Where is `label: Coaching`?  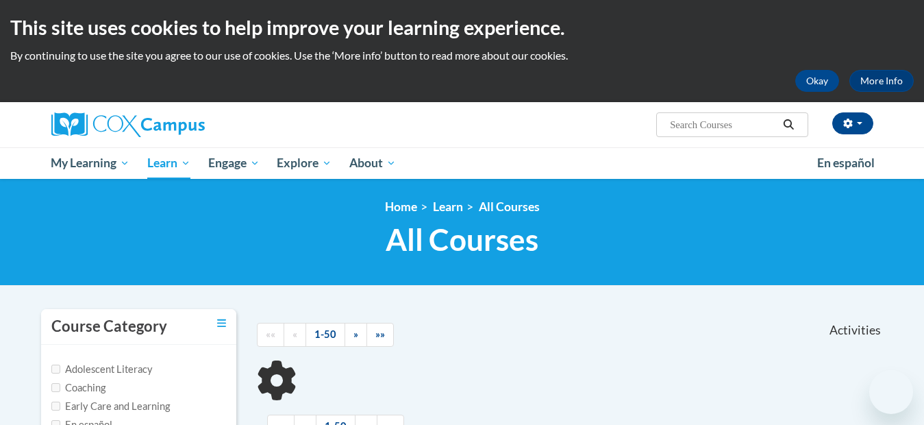
label: Coaching is located at coordinates (78, 388).